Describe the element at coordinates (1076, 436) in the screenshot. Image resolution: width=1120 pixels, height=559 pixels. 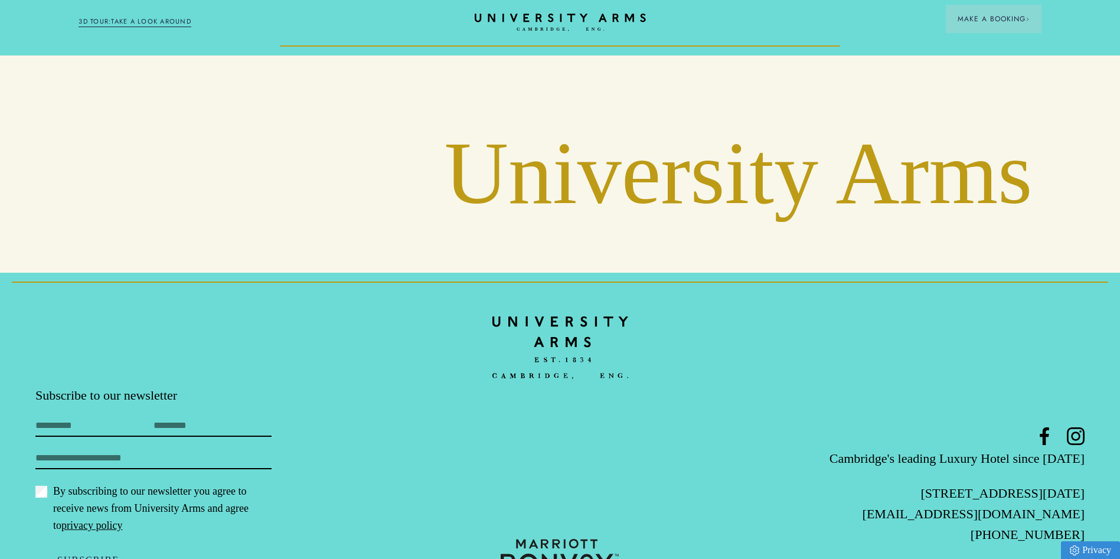
I see `a: Instagram` at that location.